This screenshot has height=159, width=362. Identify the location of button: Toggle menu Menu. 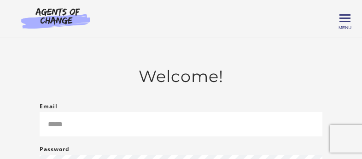
(345, 18).